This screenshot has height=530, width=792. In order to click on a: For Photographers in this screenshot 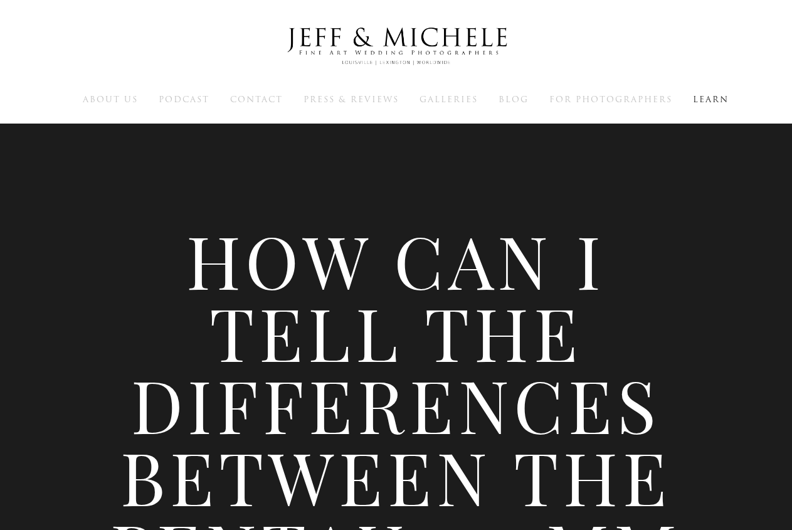, I will do `click(610, 99)`.